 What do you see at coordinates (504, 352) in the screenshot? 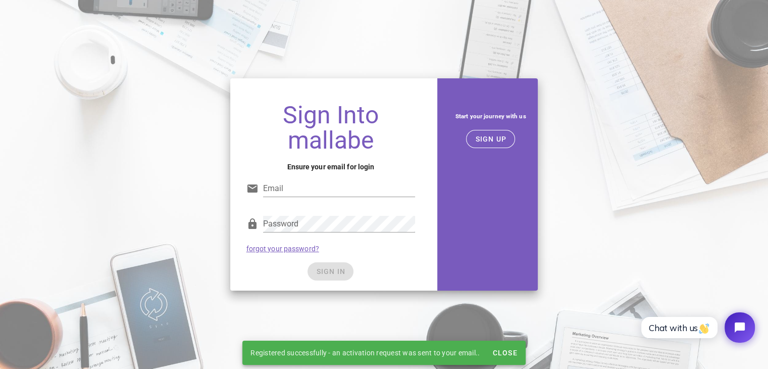
I see `button: Close` at bounding box center [504, 352].